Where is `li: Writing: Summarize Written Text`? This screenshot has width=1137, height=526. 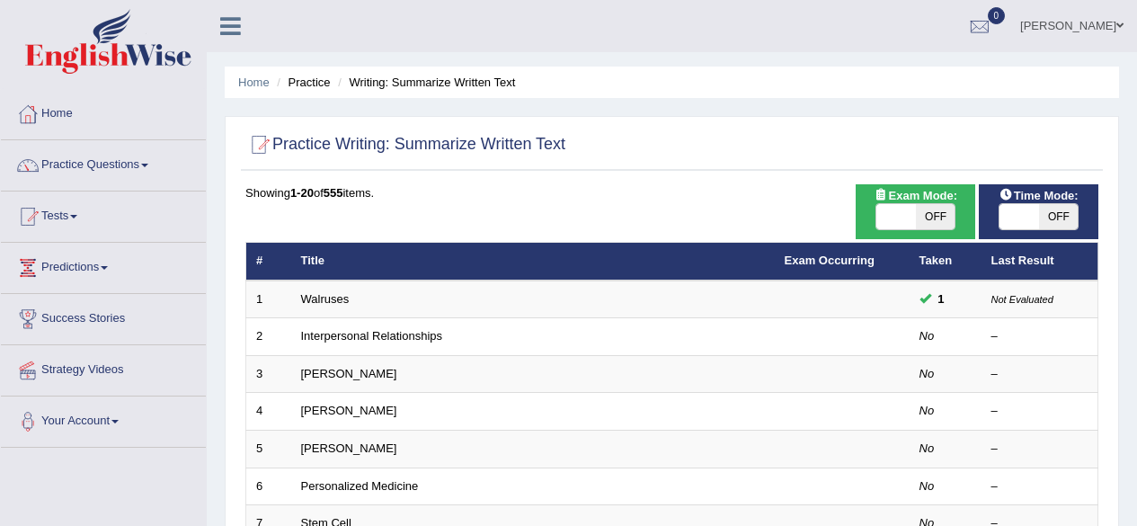 li: Writing: Summarize Written Text is located at coordinates (424, 82).